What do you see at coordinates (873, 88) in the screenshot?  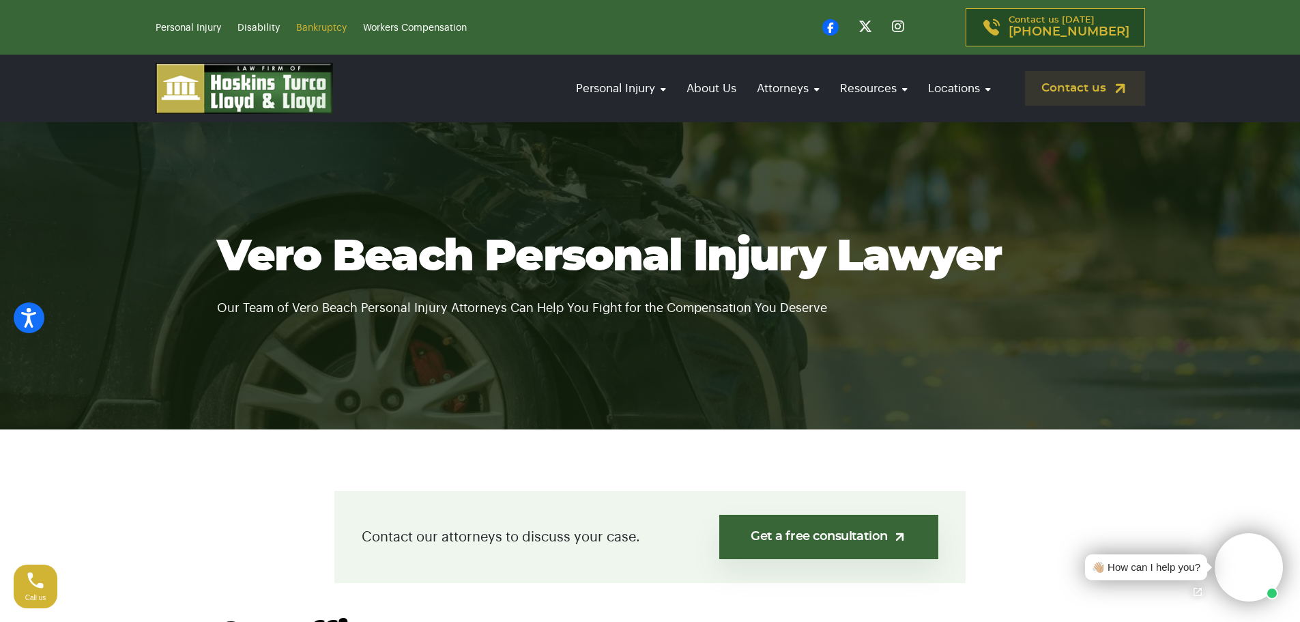 I see `a: Resources` at bounding box center [873, 88].